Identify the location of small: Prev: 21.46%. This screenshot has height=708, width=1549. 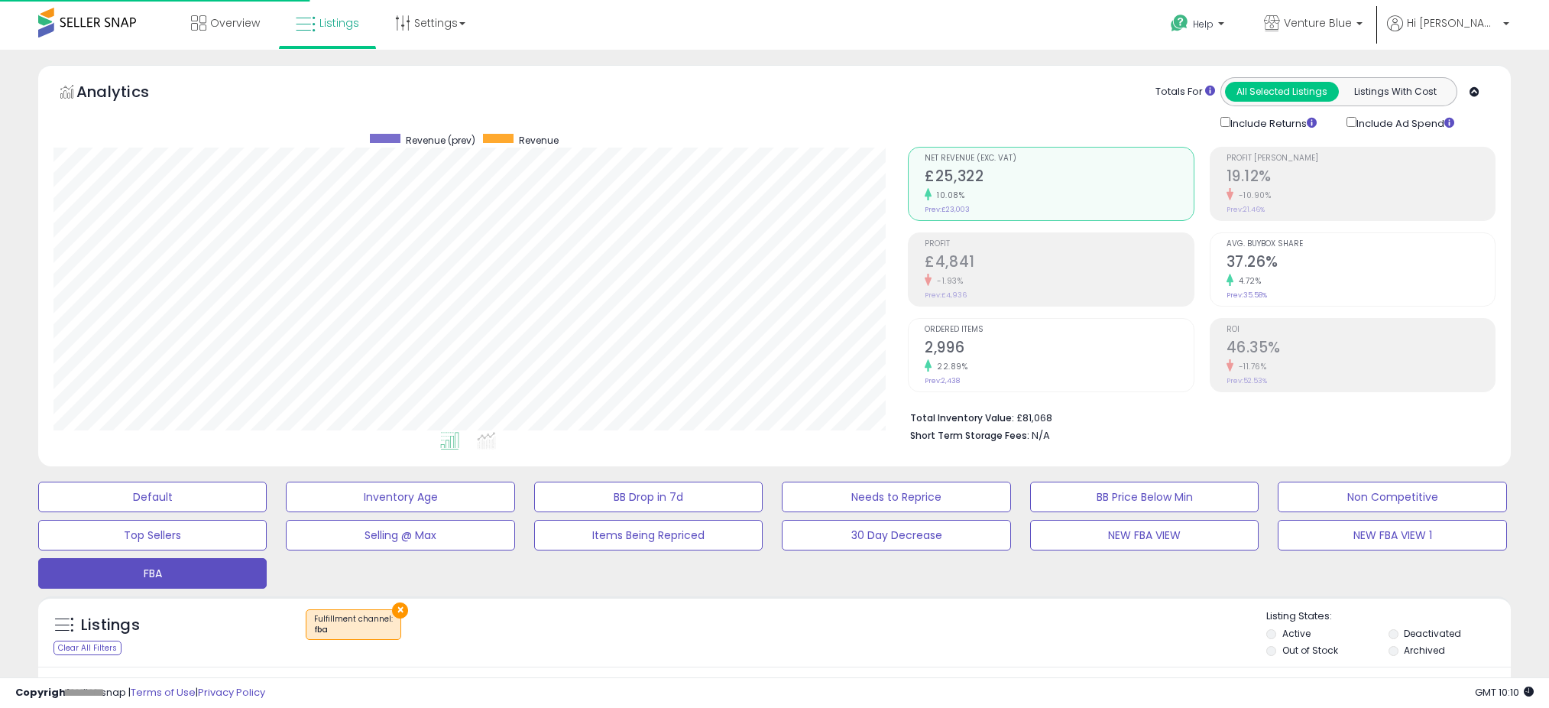
(1246, 209).